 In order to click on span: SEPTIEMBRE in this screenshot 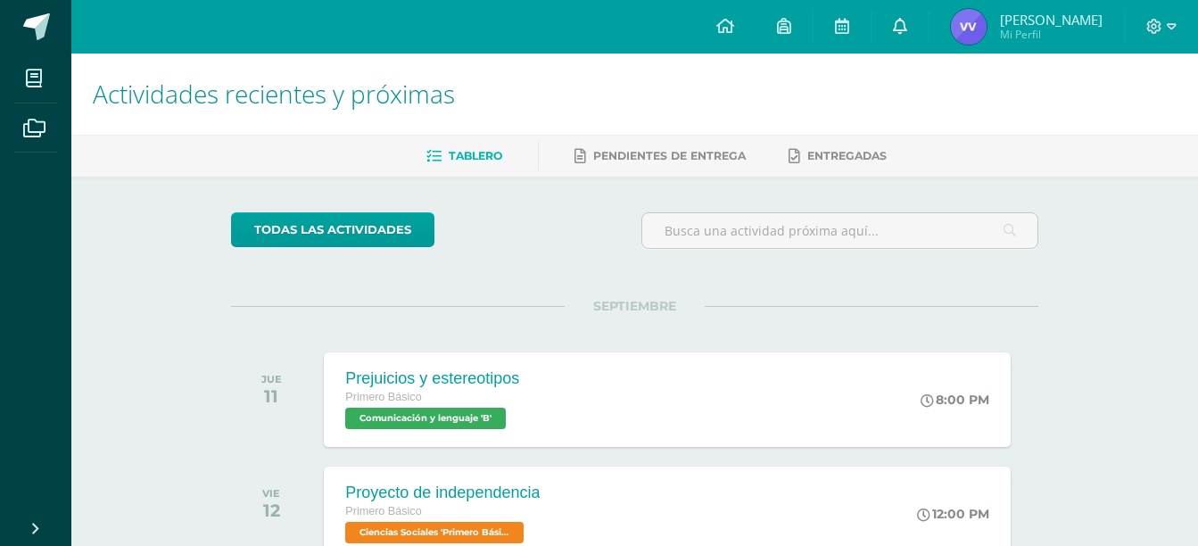, I will do `click(634, 306)`.